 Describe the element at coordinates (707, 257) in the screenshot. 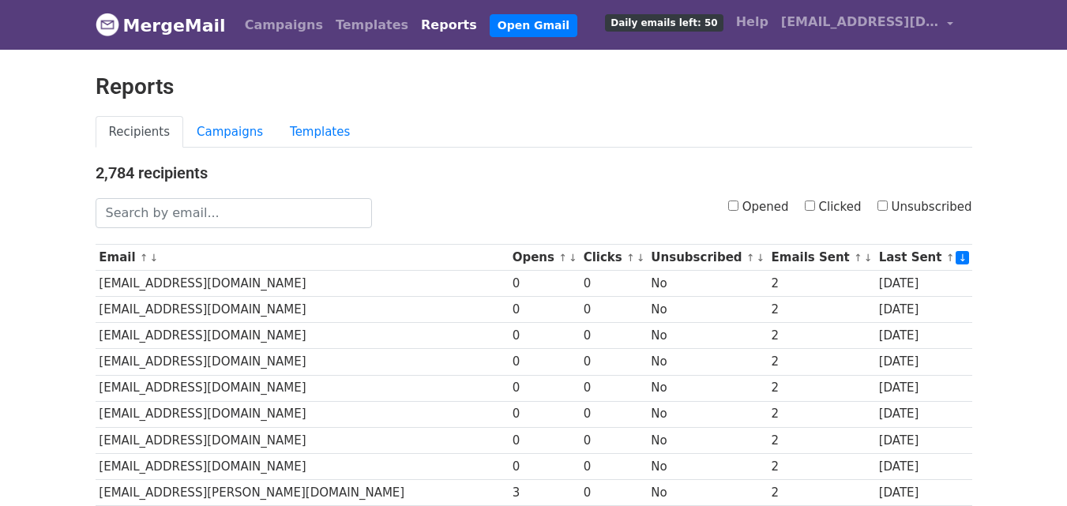

I see `th: Unsubscribed` at that location.